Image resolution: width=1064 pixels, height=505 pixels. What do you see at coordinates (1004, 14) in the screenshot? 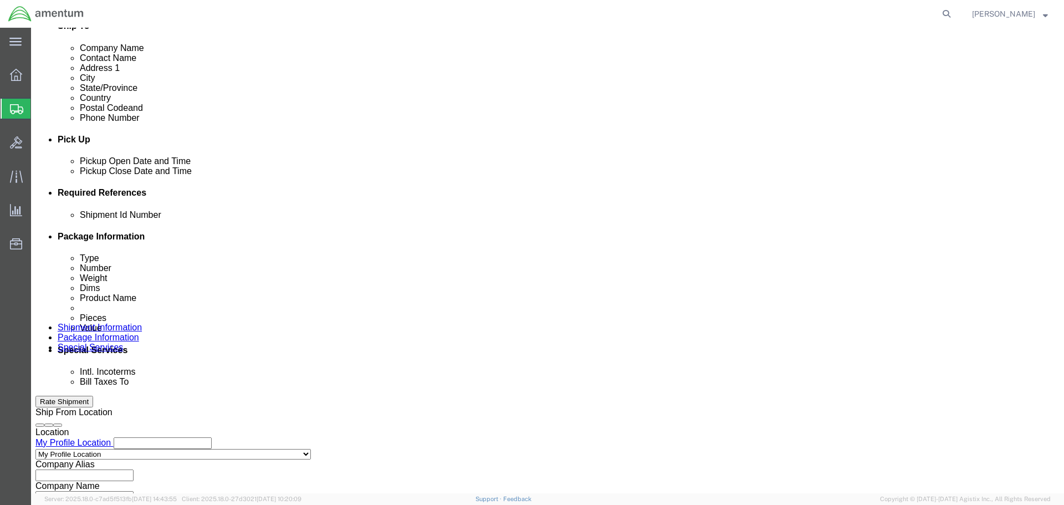
I see `span: Rob Allmond` at bounding box center [1004, 14].